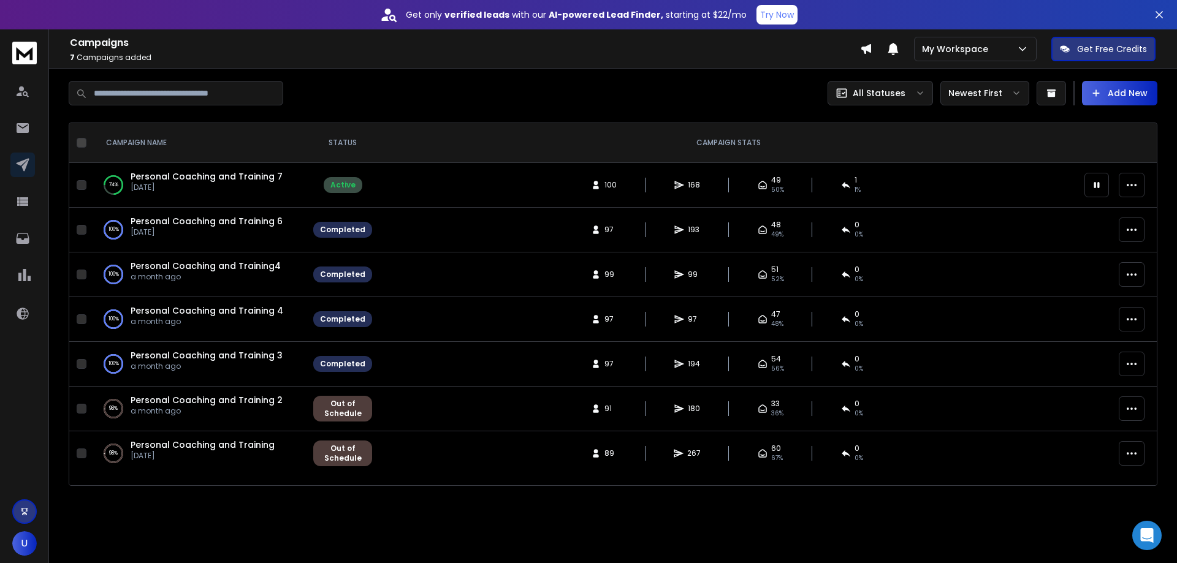  What do you see at coordinates (777, 459) in the screenshot?
I see `span: 67 %` at bounding box center [777, 459].